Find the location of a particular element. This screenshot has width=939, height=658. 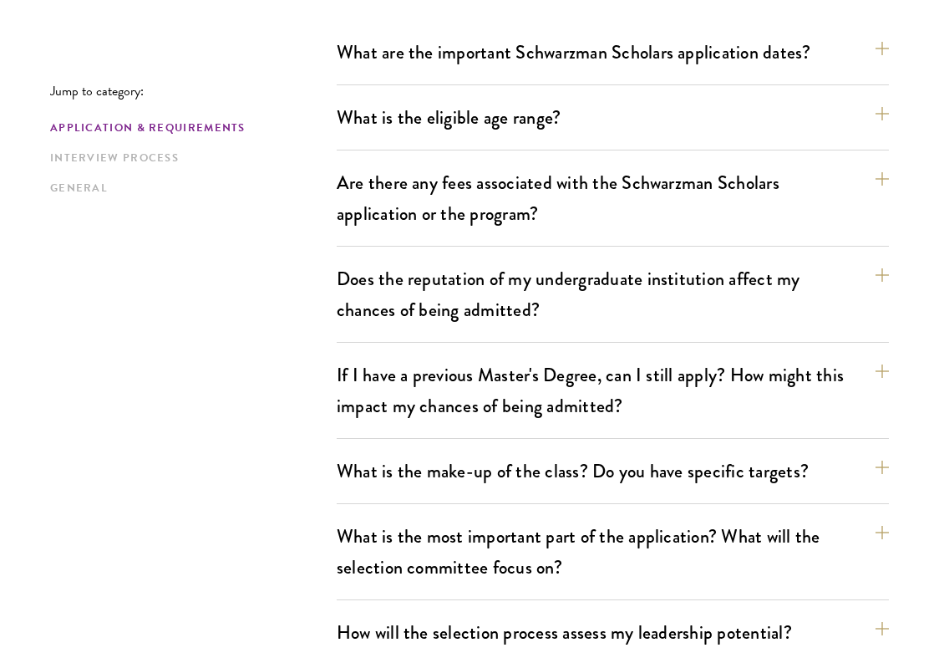

a: General is located at coordinates (188, 188).